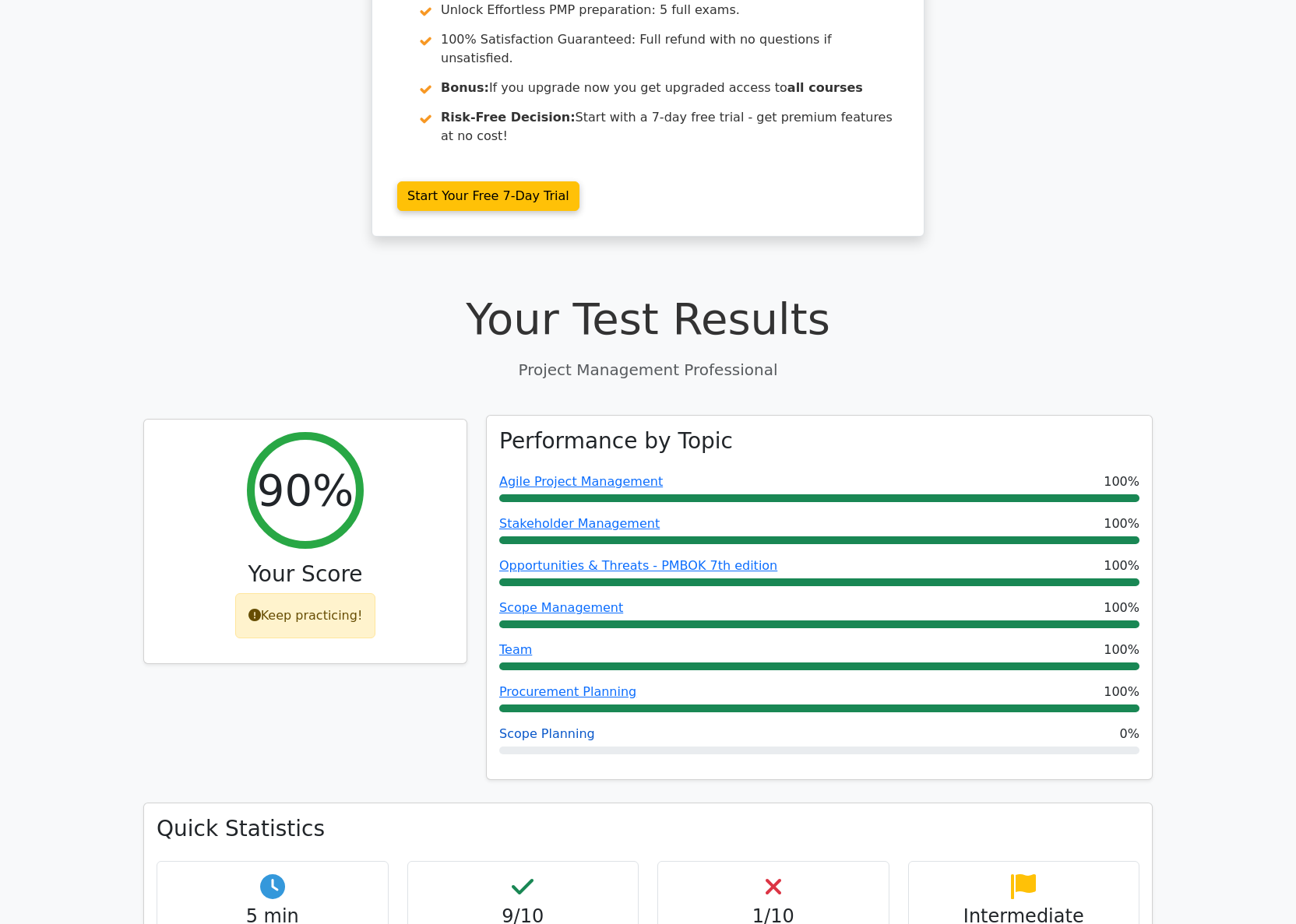 The height and width of the screenshot is (924, 1296). Describe the element at coordinates (579, 523) in the screenshot. I see `a: Stakeholder Management` at that location.